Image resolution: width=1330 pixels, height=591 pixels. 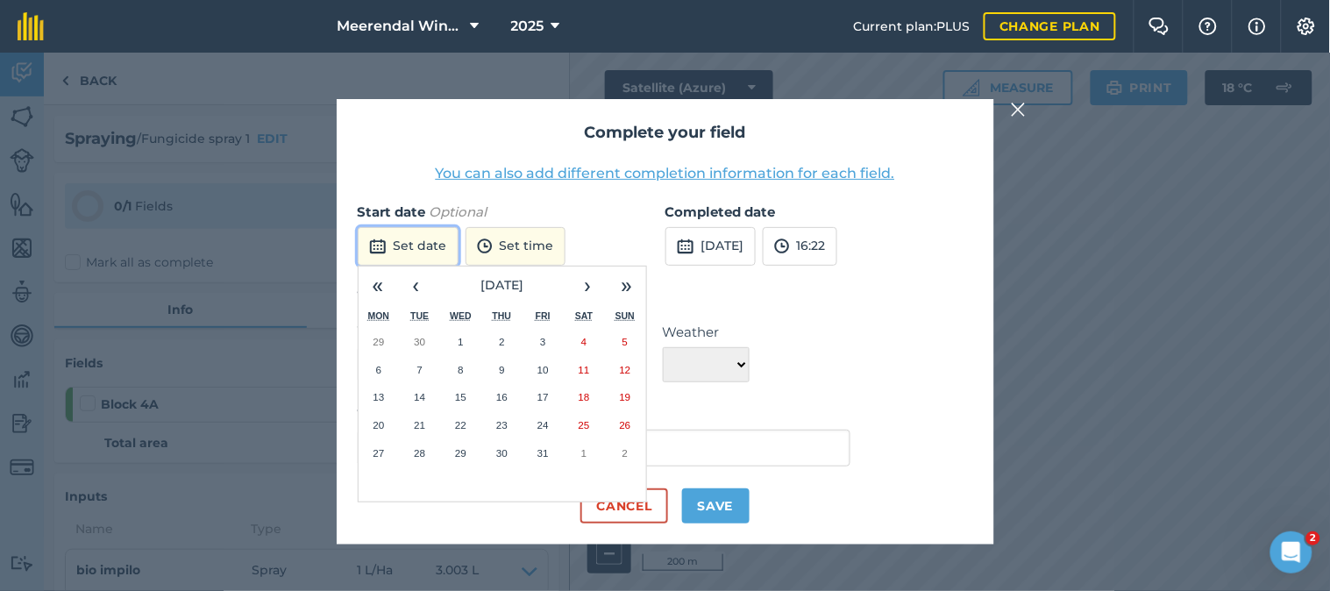 I want to click on span: 2025, so click(x=528, y=26).